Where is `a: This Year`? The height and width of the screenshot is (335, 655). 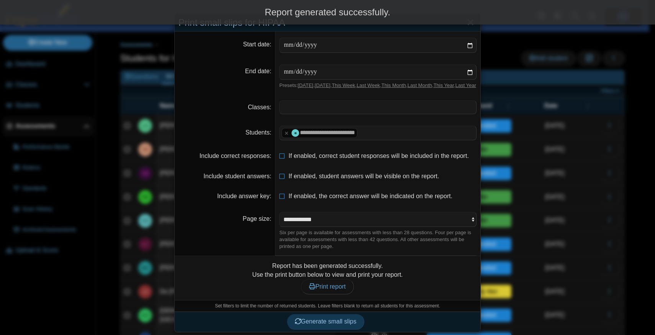
a: This Year is located at coordinates (444, 85).